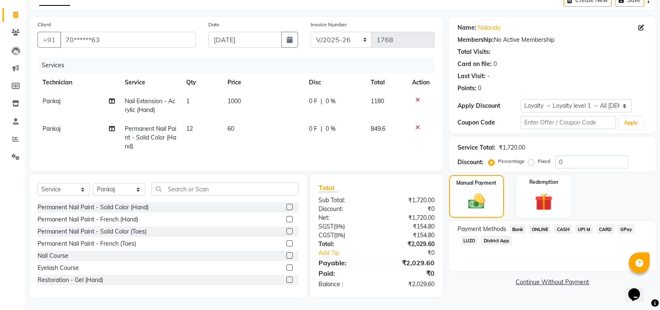 The image size is (660, 310). Describe the element at coordinates (92, 231) in the screenshot. I see `div: Permanent Nail Paint - Solid Color (Toes)` at that location.